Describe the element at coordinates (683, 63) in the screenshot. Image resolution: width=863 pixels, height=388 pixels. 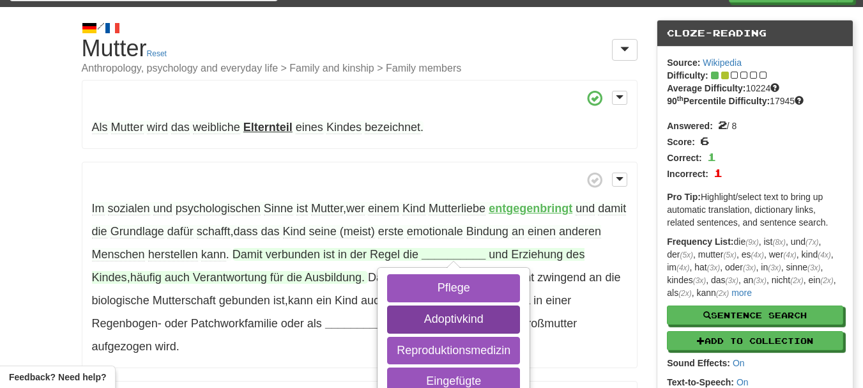
I see `strong: Source:` at that location.